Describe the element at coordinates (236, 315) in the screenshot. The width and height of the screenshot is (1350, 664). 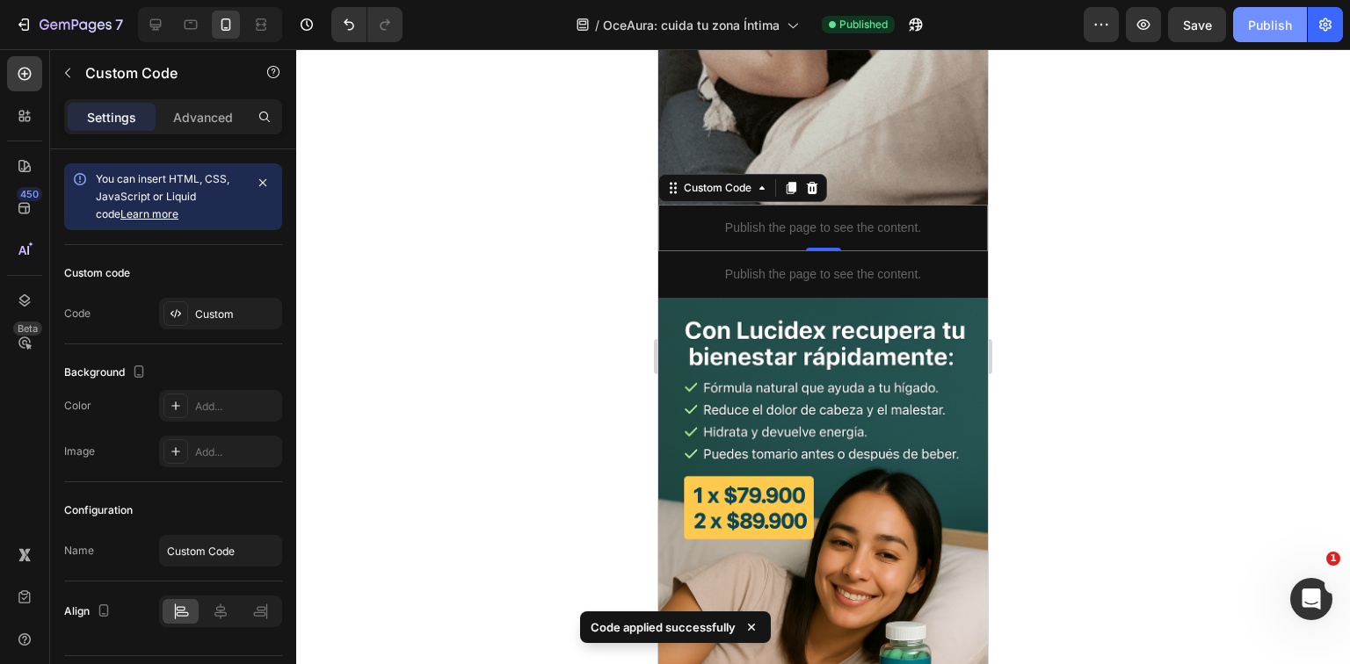
I see `div: Custom` at that location.